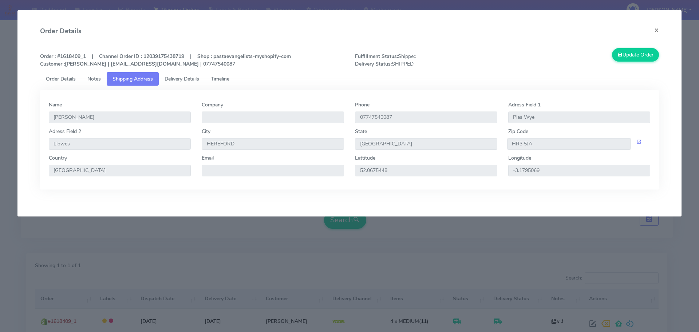 This screenshot has width=699, height=332. What do you see at coordinates (55, 105) in the screenshot?
I see `label: Name` at bounding box center [55, 105].